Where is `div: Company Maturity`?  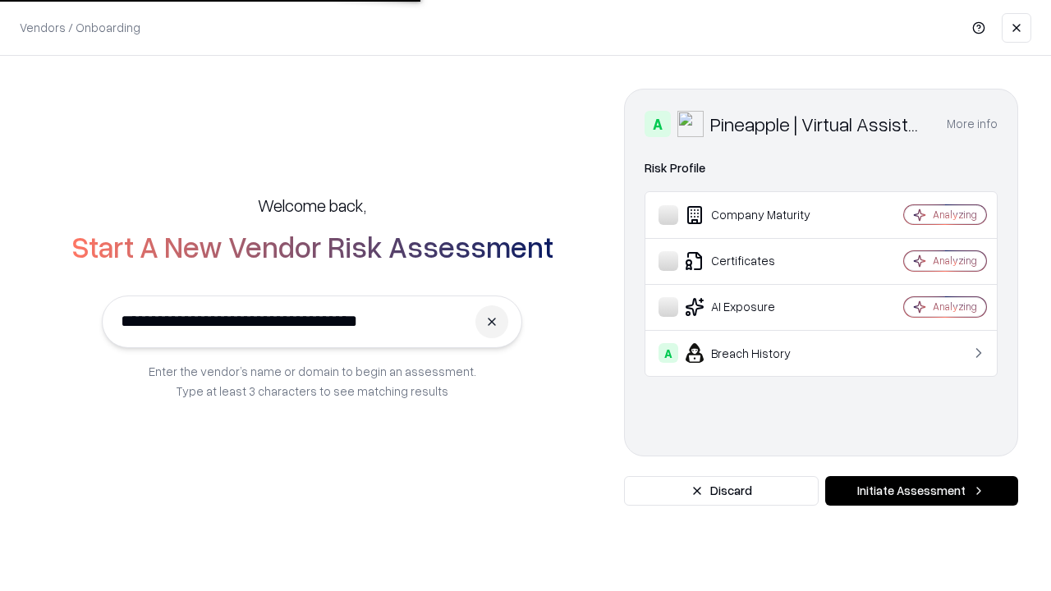 div: Company Maturity is located at coordinates (756, 215).